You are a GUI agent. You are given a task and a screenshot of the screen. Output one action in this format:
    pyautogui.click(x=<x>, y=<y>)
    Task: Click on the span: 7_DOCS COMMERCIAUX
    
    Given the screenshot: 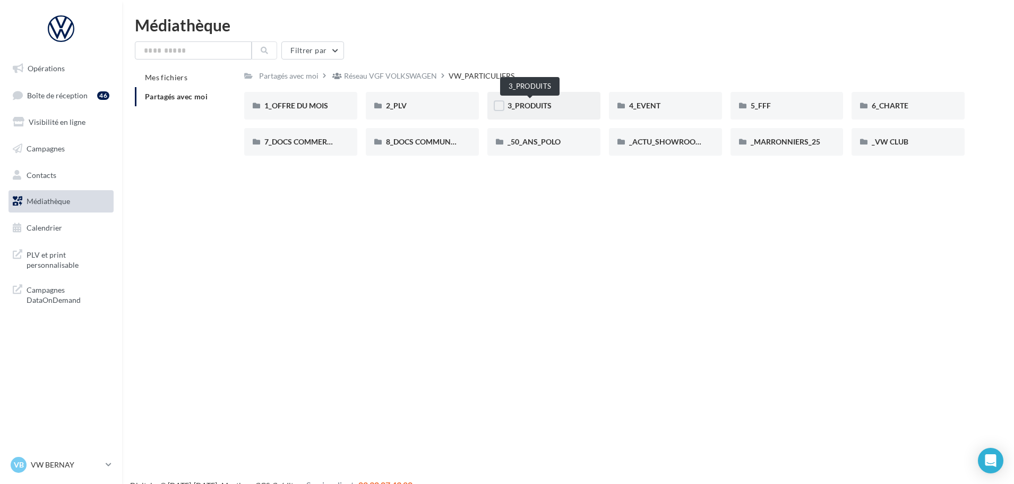 What is the action you would take?
    pyautogui.click(x=307, y=141)
    